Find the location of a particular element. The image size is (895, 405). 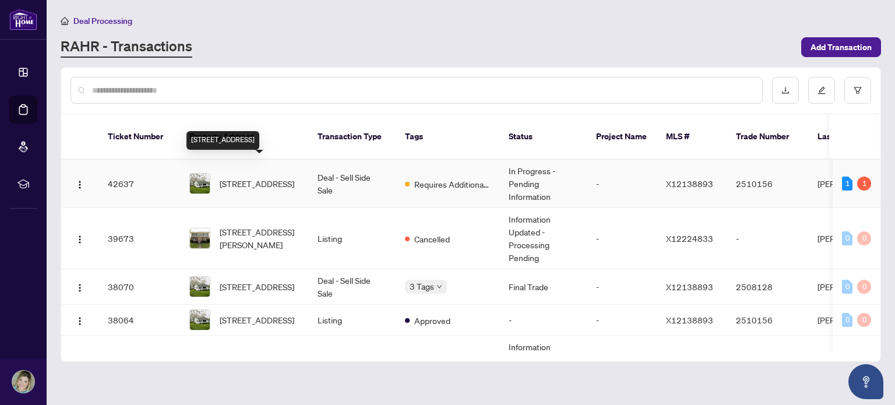

span: X12224833 is located at coordinates (690, 238).